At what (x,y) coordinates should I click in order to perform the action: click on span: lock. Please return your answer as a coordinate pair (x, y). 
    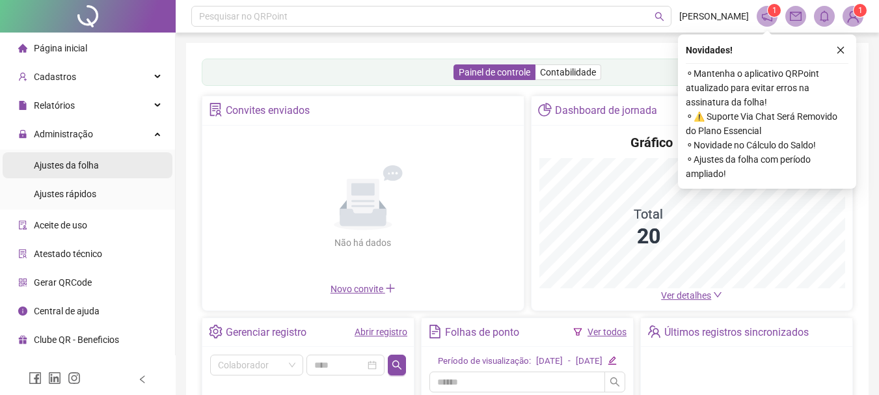
    Looking at the image, I should click on (23, 134).